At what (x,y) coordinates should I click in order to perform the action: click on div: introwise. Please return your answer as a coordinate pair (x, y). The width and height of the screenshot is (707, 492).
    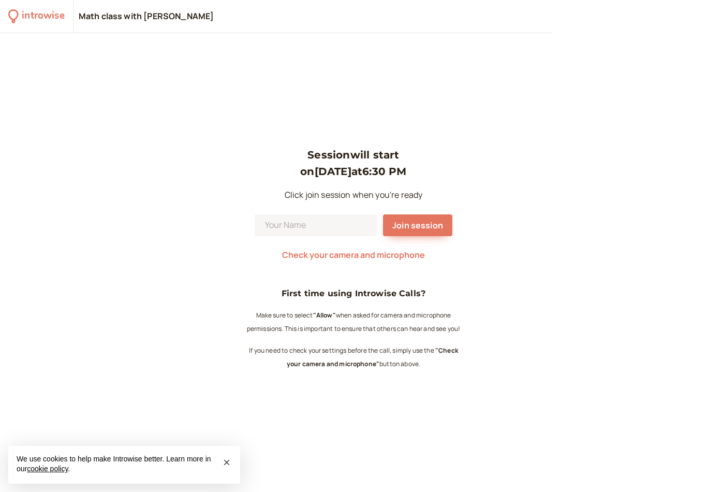
    Looking at the image, I should click on (43, 16).